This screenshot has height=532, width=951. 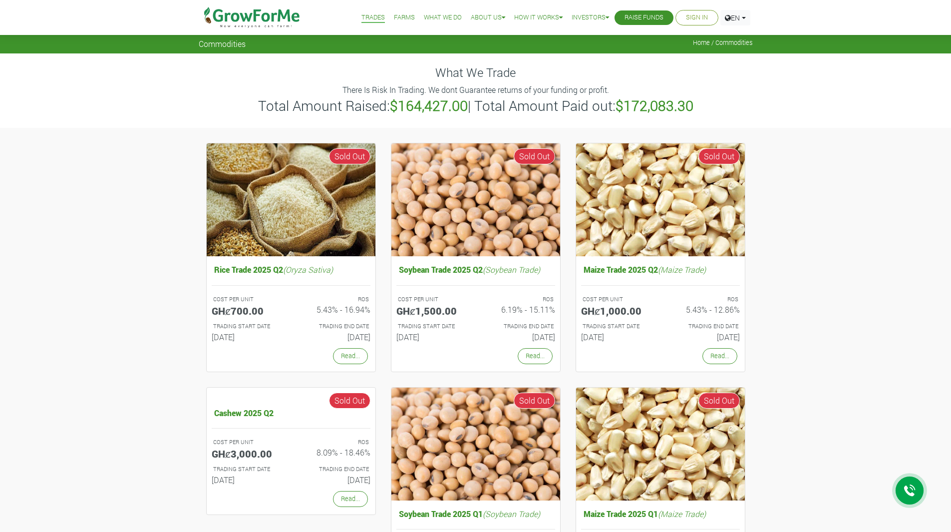 I want to click on h5: Cashew 2025 Q2, so click(x=291, y=412).